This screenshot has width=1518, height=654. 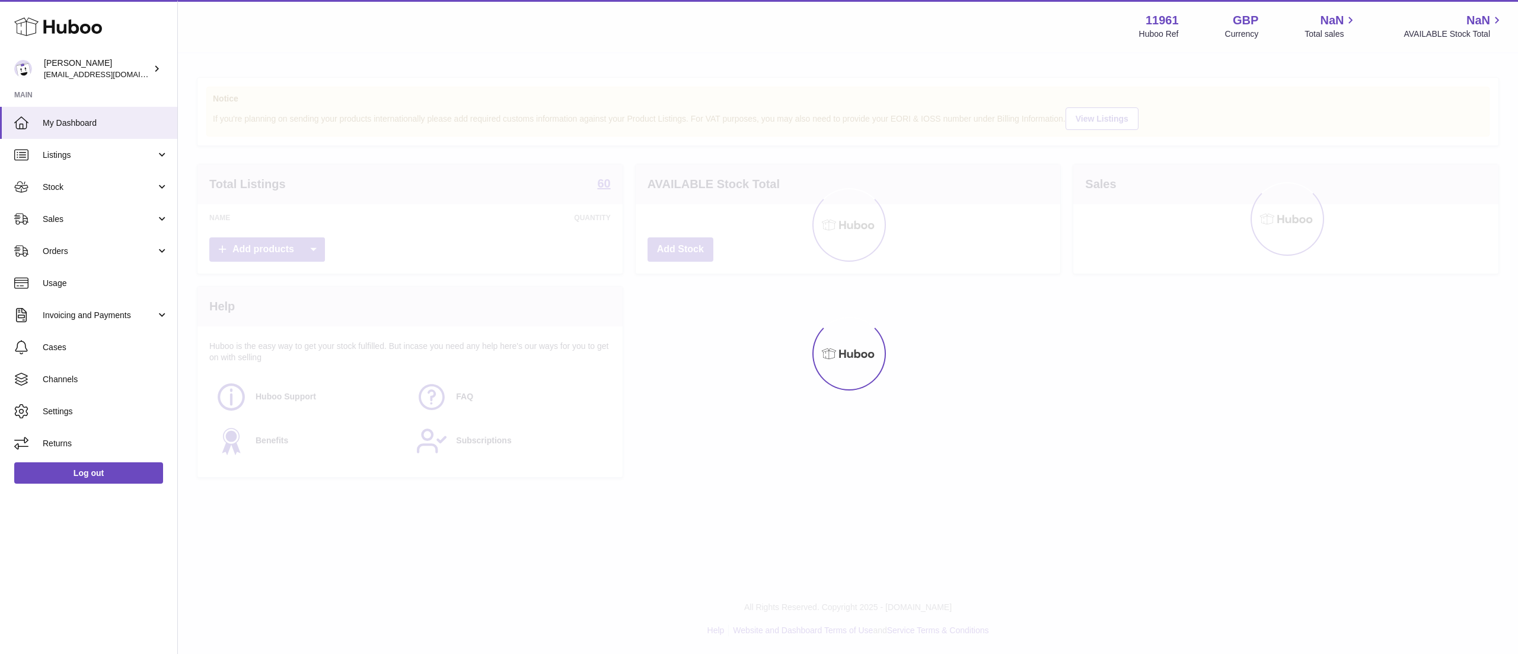 What do you see at coordinates (106, 283) in the screenshot?
I see `span: Usage` at bounding box center [106, 283].